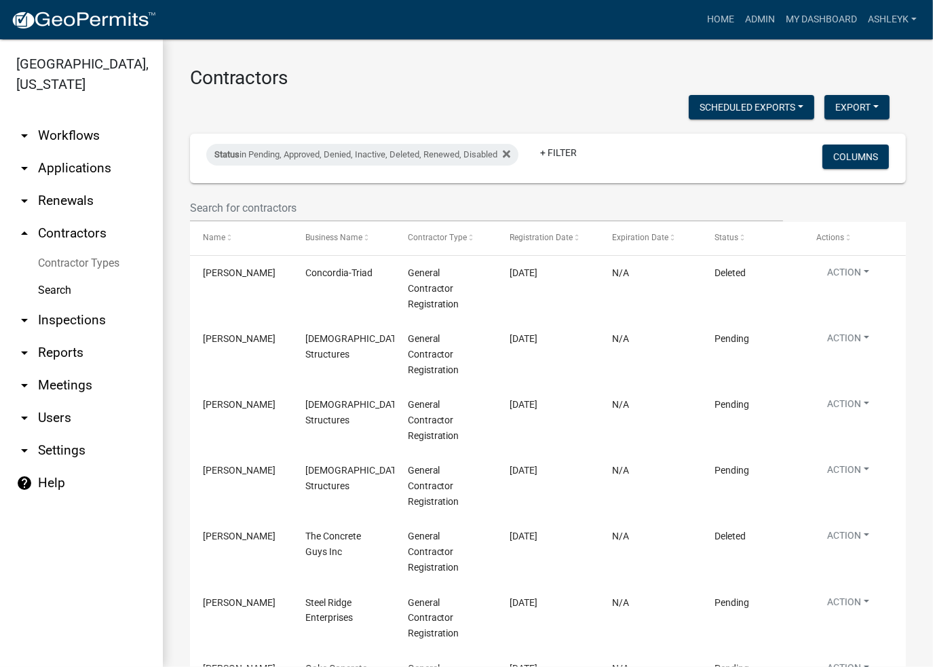 This screenshot has width=933, height=667. What do you see at coordinates (239, 536) in the screenshot?
I see `span: Cesar Vasquez` at bounding box center [239, 536].